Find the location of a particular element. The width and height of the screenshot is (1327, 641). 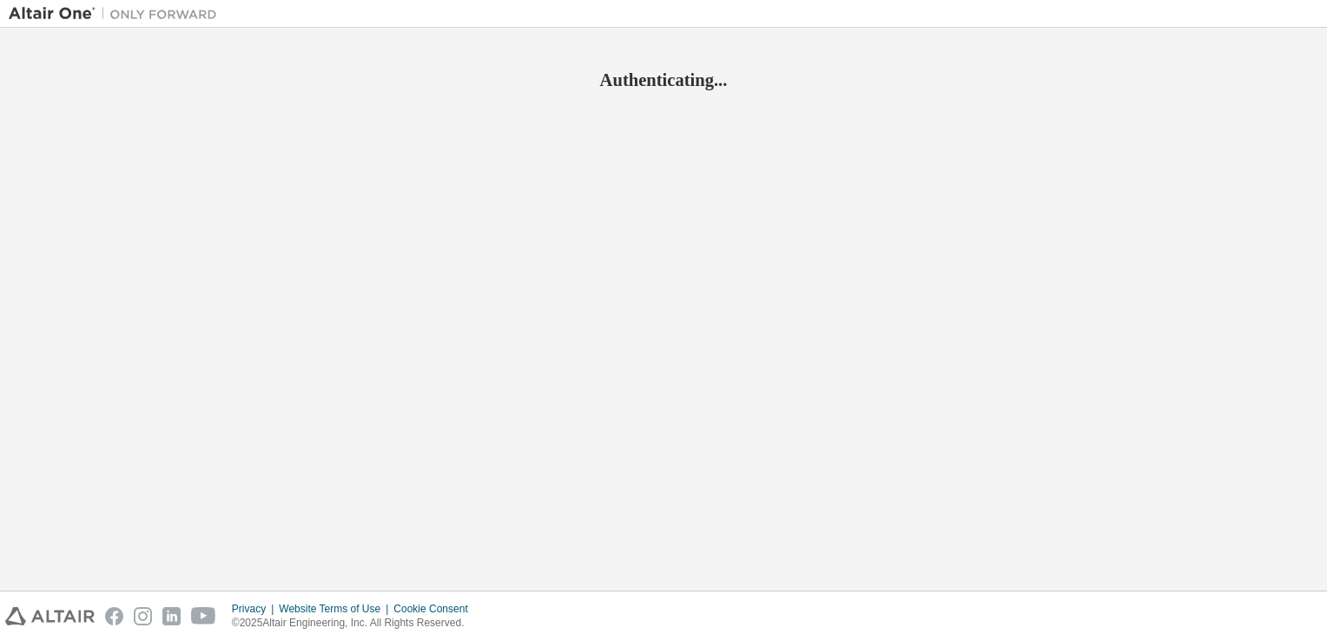

p: © 2025 Altair Engineering, Inc. All Rights Reserved. is located at coordinates (355, 622).